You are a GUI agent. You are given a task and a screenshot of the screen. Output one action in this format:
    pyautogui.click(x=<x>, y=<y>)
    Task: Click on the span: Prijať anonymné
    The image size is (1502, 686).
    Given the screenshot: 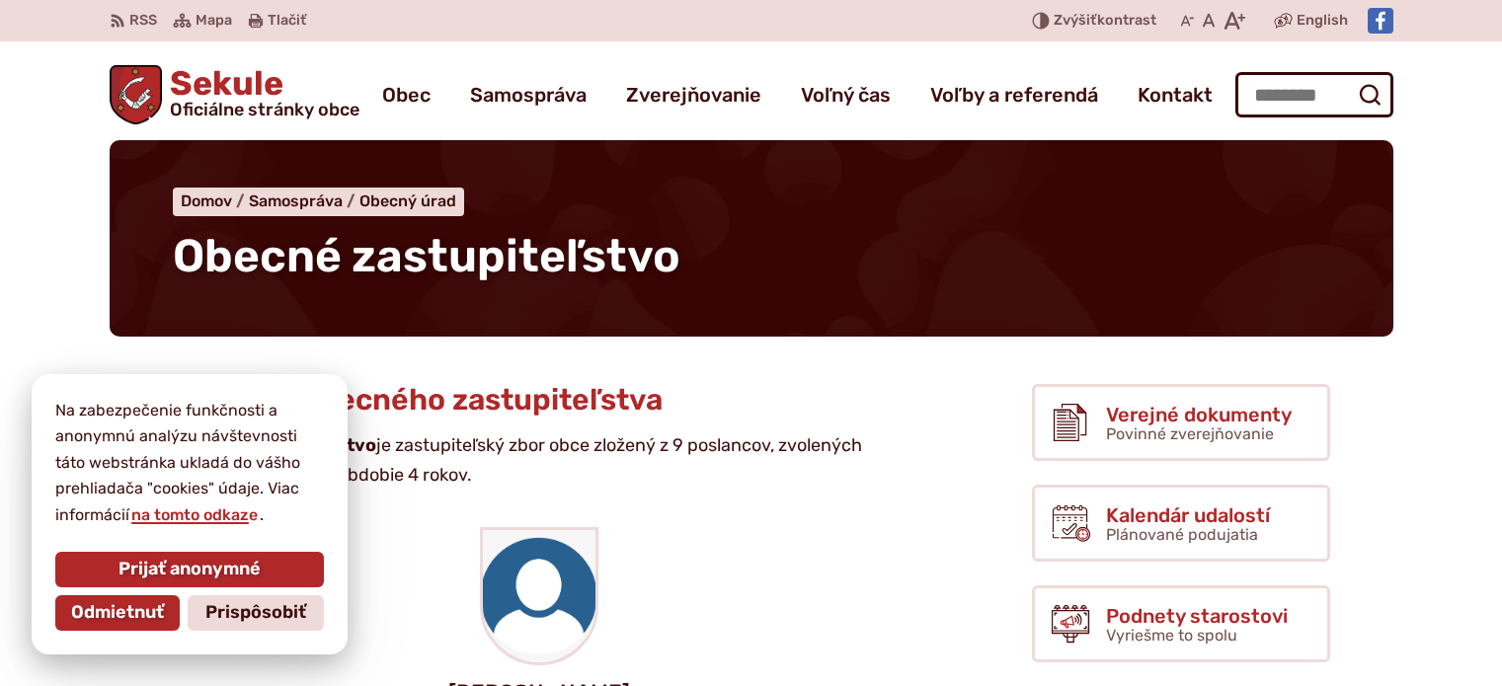 What is the action you would take?
    pyautogui.click(x=190, y=570)
    